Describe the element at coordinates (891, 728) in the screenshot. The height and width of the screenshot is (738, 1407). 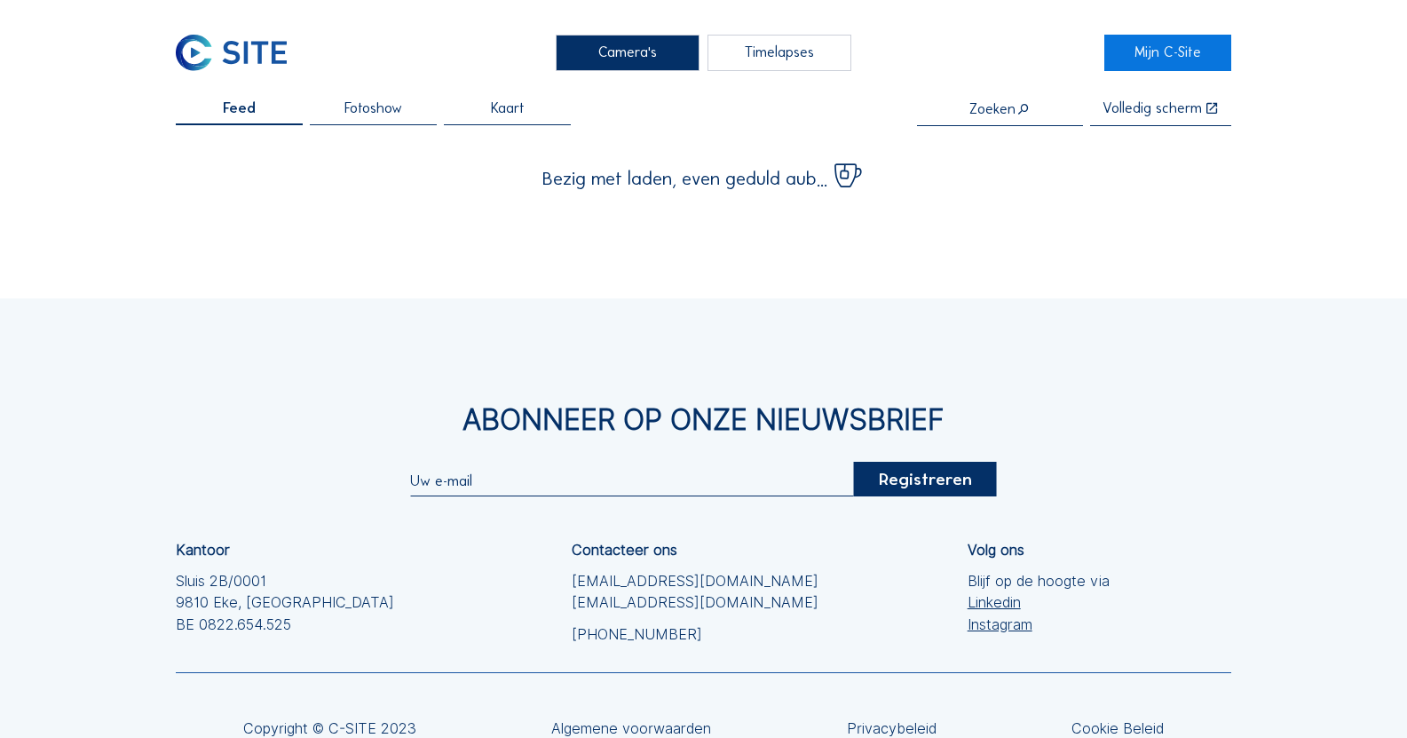
I see `a: Privacybeleid` at that location.